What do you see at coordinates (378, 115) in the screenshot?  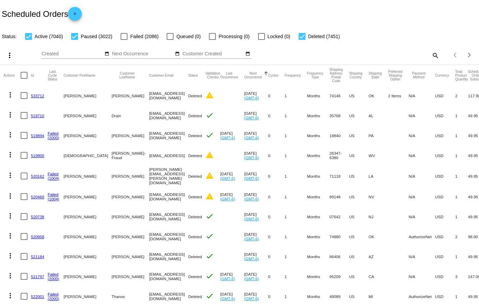 I see `mat-cell: AL` at bounding box center [378, 115].